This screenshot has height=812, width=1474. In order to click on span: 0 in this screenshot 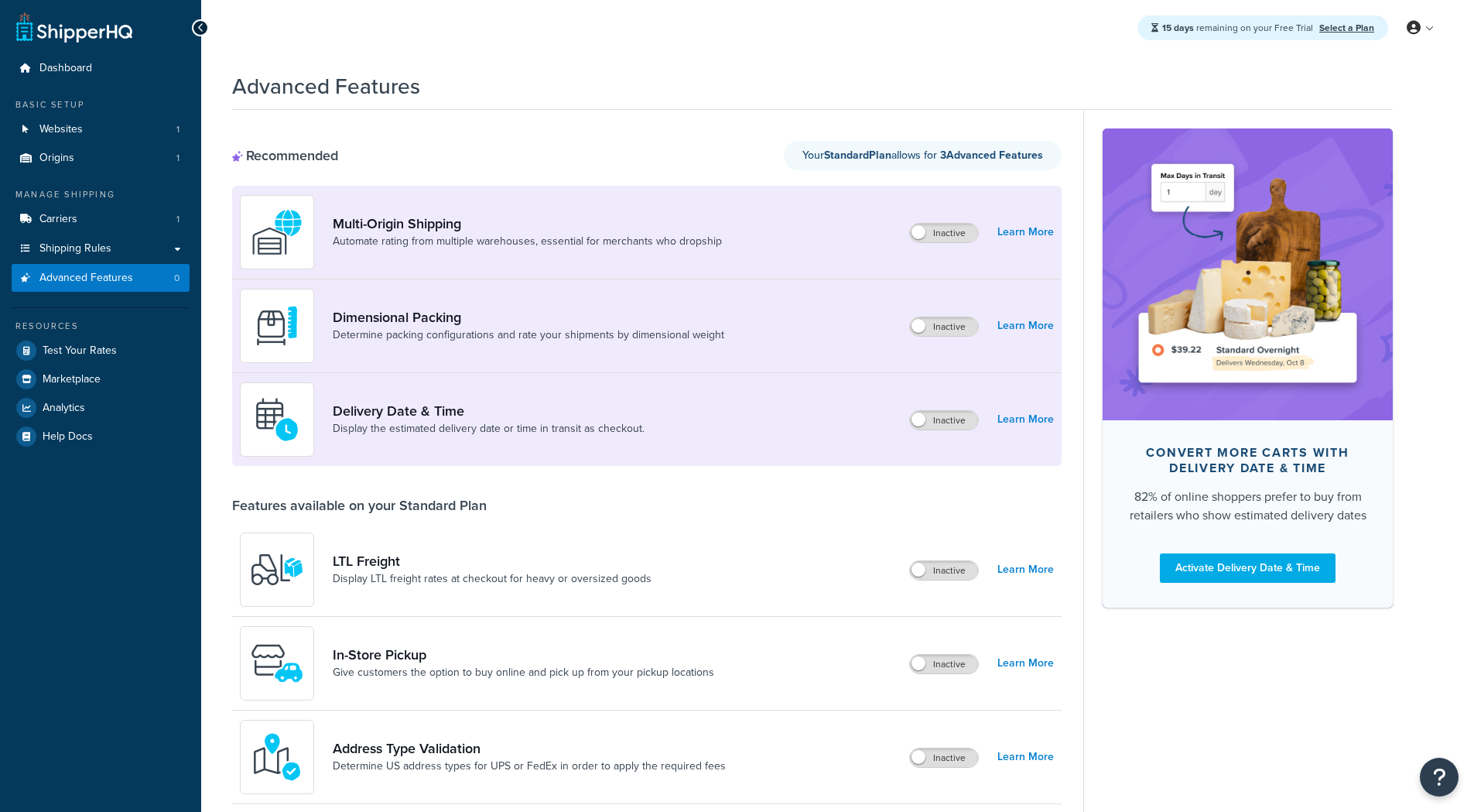, I will do `click(176, 278)`.